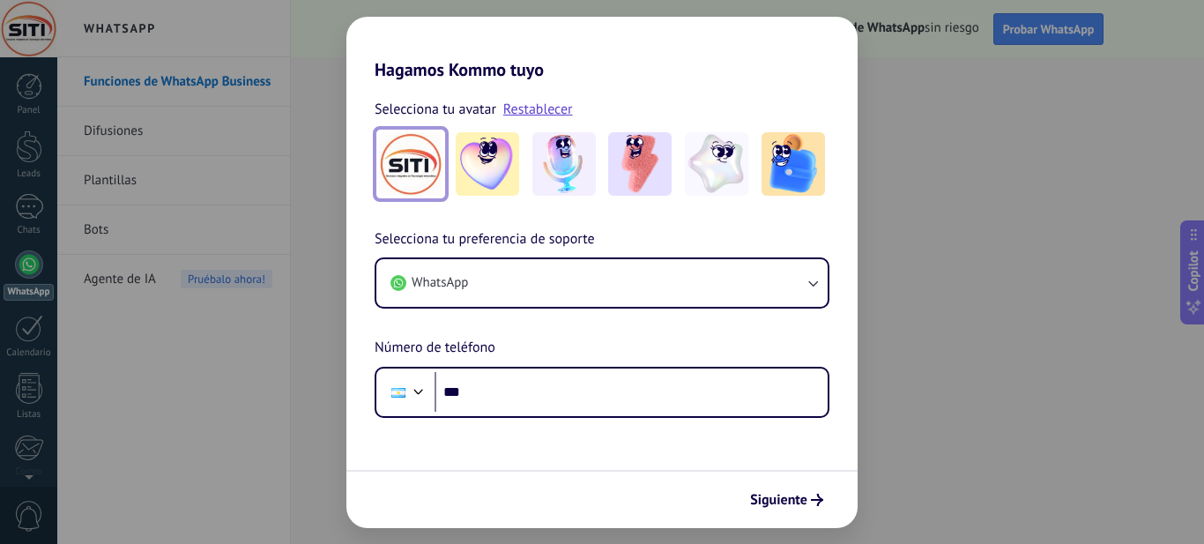 This screenshot has width=1204, height=544. Describe the element at coordinates (564, 164) in the screenshot. I see `img: -2.jpeg` at that location.